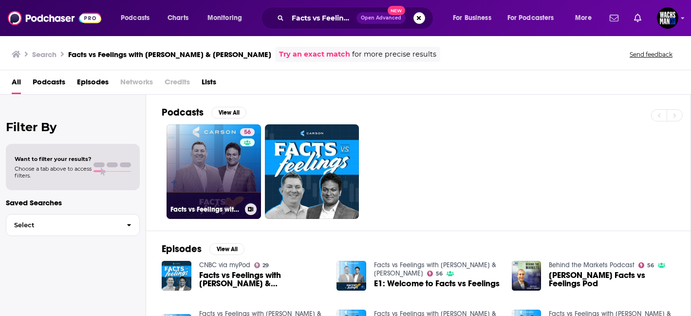 This screenshot has width=691, height=316. What do you see at coordinates (381, 18) in the screenshot?
I see `button: Open AdvancedNew` at bounding box center [381, 18].